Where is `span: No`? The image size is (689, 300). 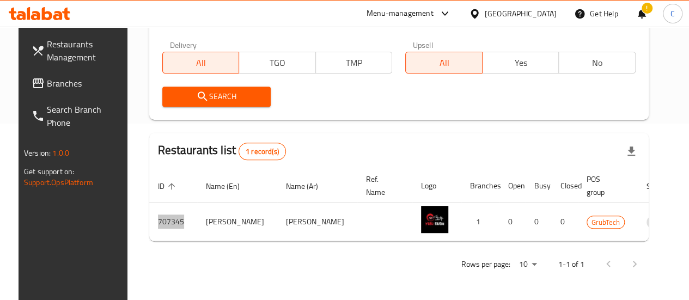 span: No is located at coordinates (597, 63).